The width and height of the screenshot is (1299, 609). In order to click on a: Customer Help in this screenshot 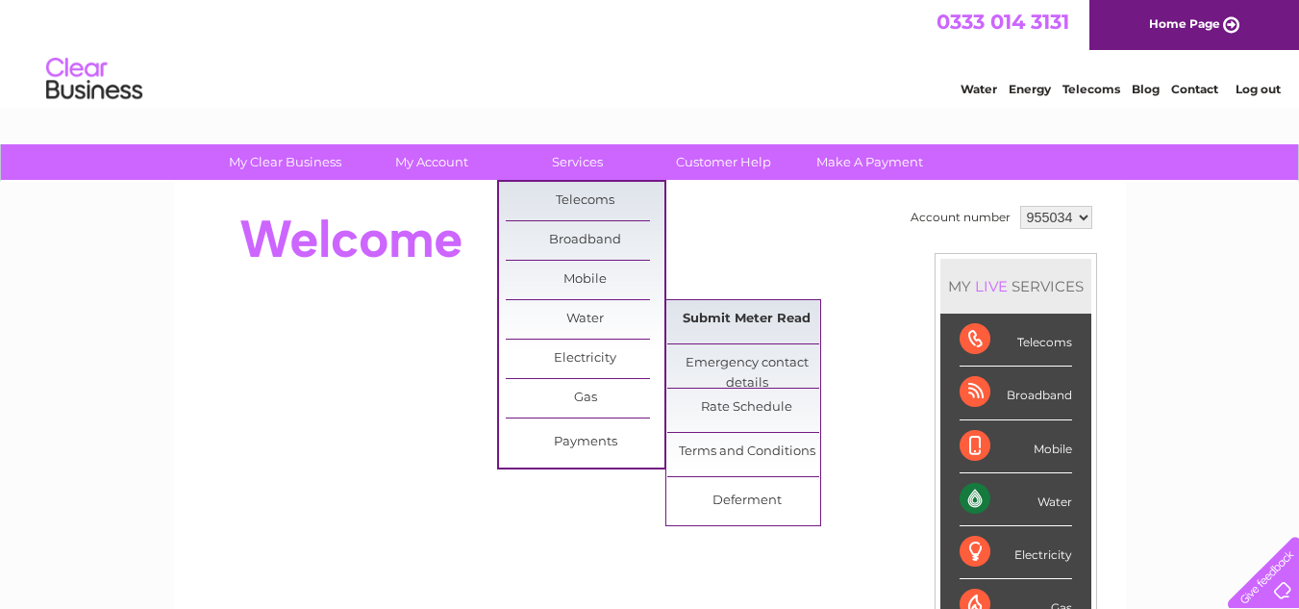, I will do `click(723, 162)`.